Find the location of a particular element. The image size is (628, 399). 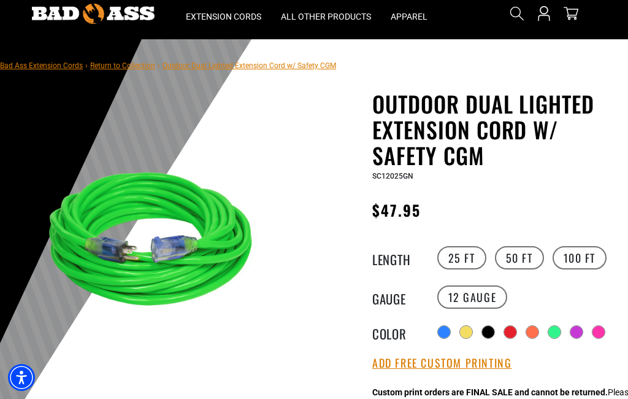

legend: Gauge is located at coordinates (403, 297).